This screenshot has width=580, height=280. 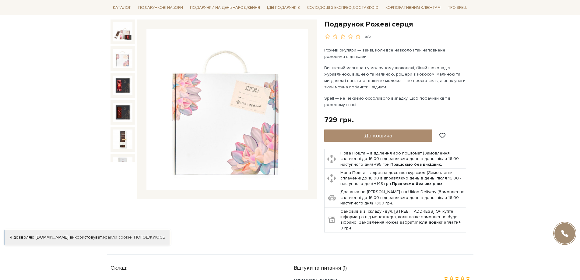 I want to click on p: Вишневий марципан у молочному шоколаді, білий шоколад з журавлиною, вишнею та малиною, рошери з к..., so click(x=396, y=77).